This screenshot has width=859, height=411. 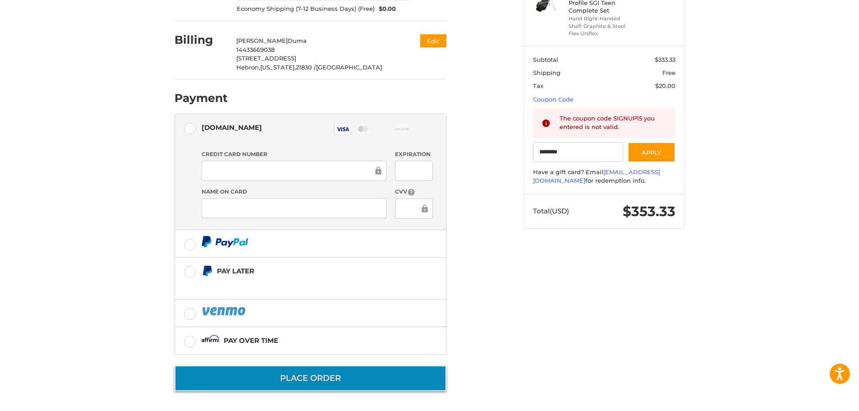 I want to click on span: Duma, so click(x=297, y=41).